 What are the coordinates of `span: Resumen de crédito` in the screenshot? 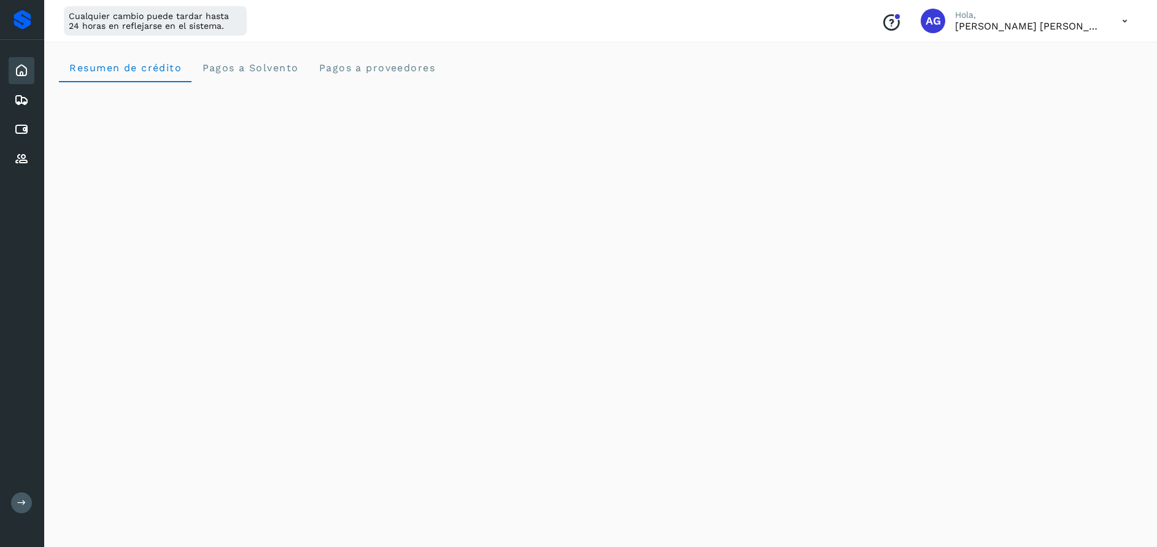 It's located at (125, 68).